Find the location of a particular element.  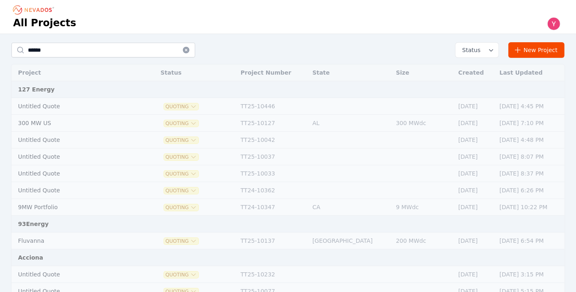

td: 200 MWdc is located at coordinates (423, 240).